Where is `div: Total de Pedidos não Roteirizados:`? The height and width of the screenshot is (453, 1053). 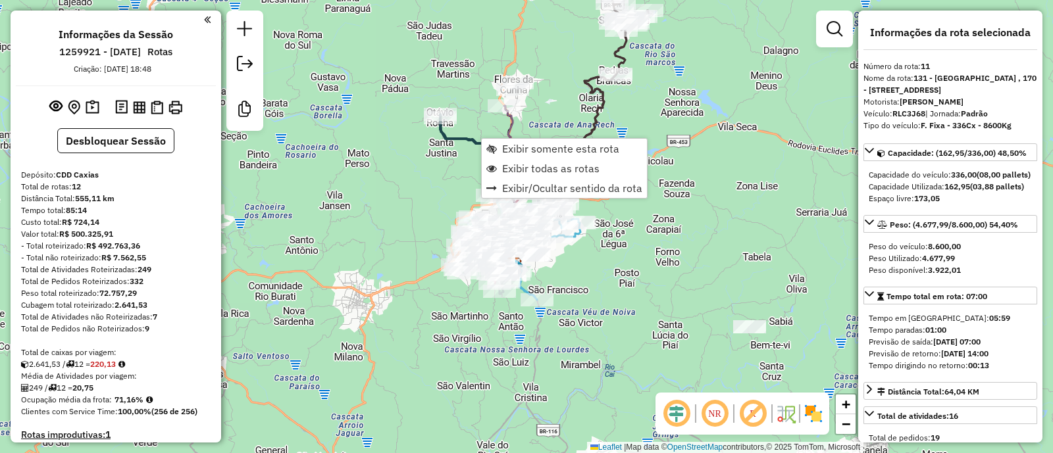 div: Total de Pedidos não Roteirizados: is located at coordinates (116, 329).